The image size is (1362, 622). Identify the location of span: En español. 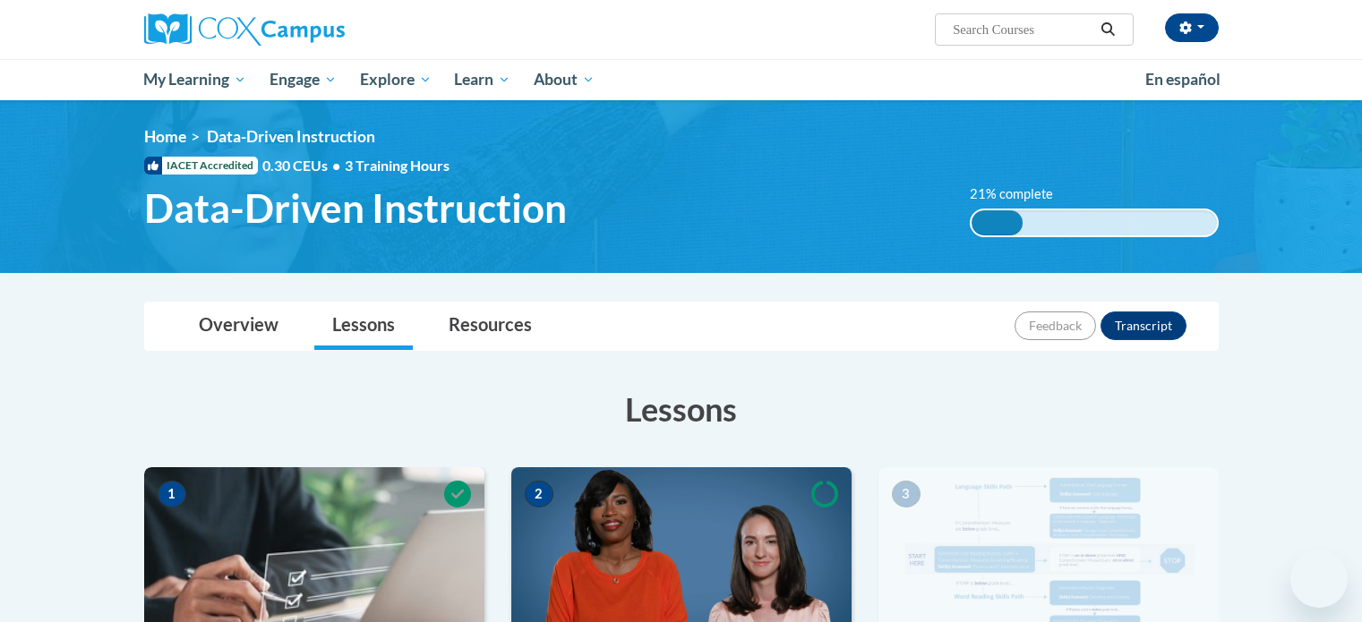
(1183, 79).